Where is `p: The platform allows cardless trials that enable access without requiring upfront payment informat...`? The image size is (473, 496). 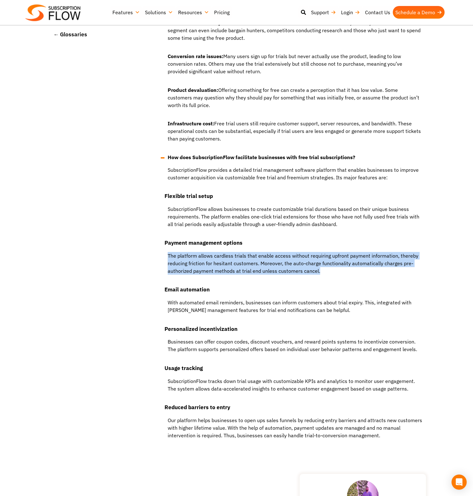
p: The platform allows cardless trials that enable access without requiring upfront payment informat... is located at coordinates (293, 266).